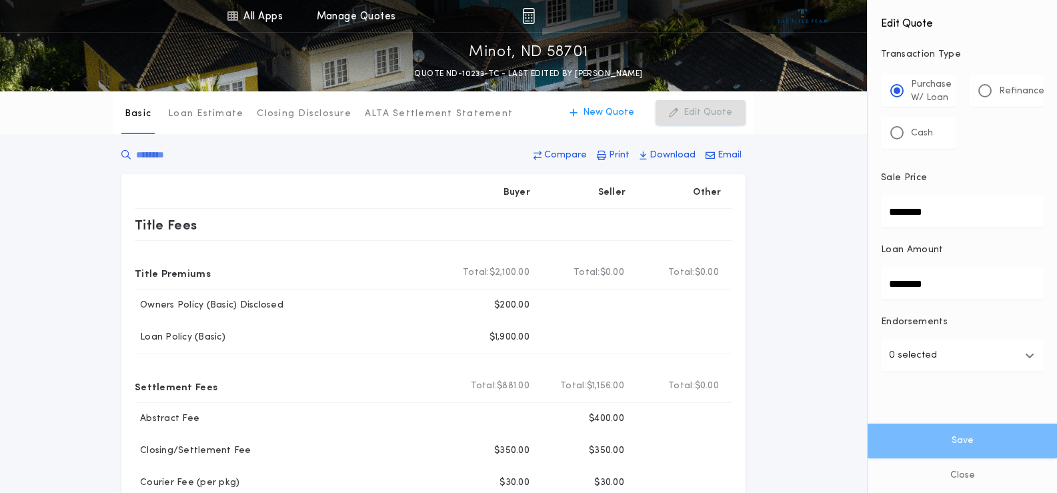 Image resolution: width=1057 pixels, height=493 pixels. What do you see at coordinates (510, 338) in the screenshot?
I see `p: $1,900.00` at bounding box center [510, 338].